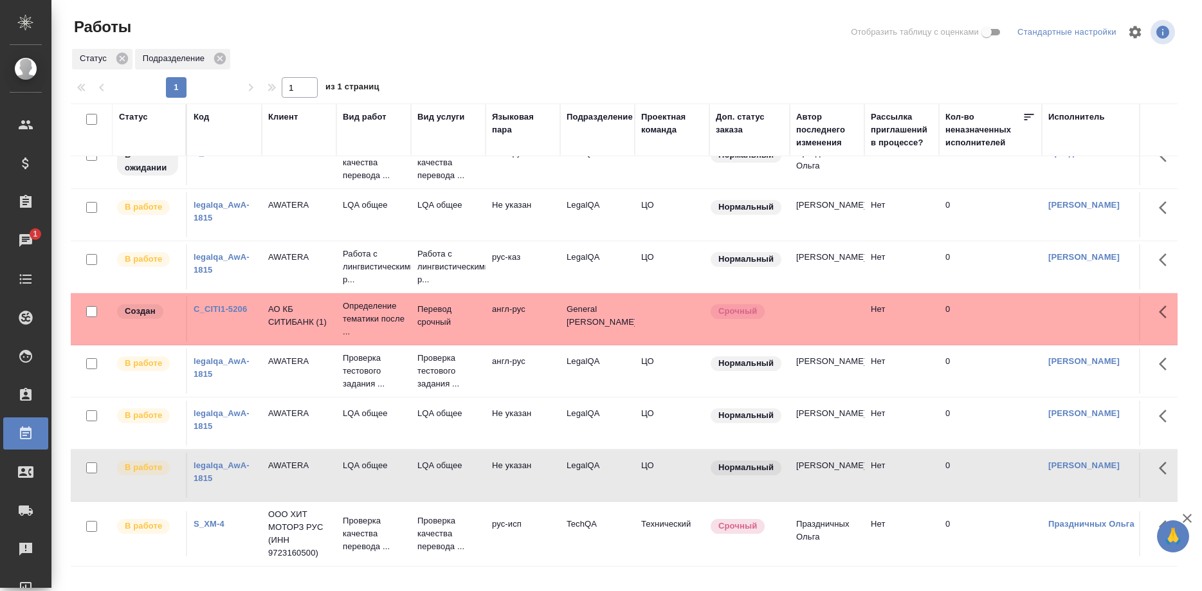 The width and height of the screenshot is (1202, 591). I want to click on a: 1, so click(26, 241).